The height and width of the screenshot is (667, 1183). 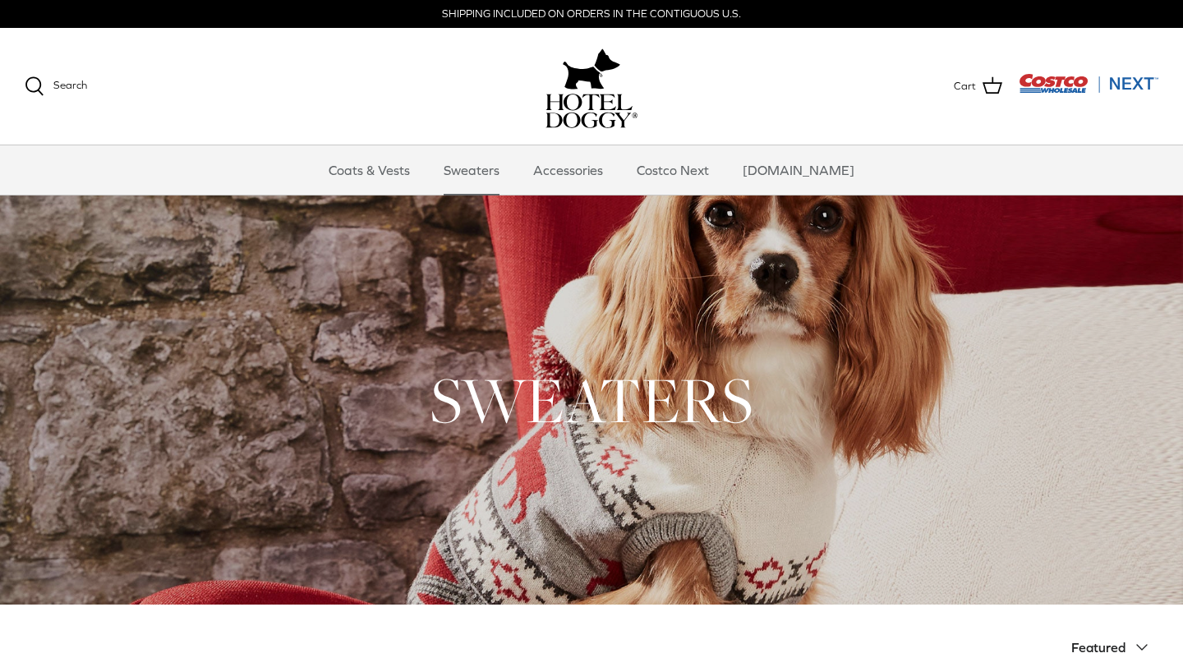 What do you see at coordinates (1088, 83) in the screenshot?
I see `img: Costco Next` at bounding box center [1088, 83].